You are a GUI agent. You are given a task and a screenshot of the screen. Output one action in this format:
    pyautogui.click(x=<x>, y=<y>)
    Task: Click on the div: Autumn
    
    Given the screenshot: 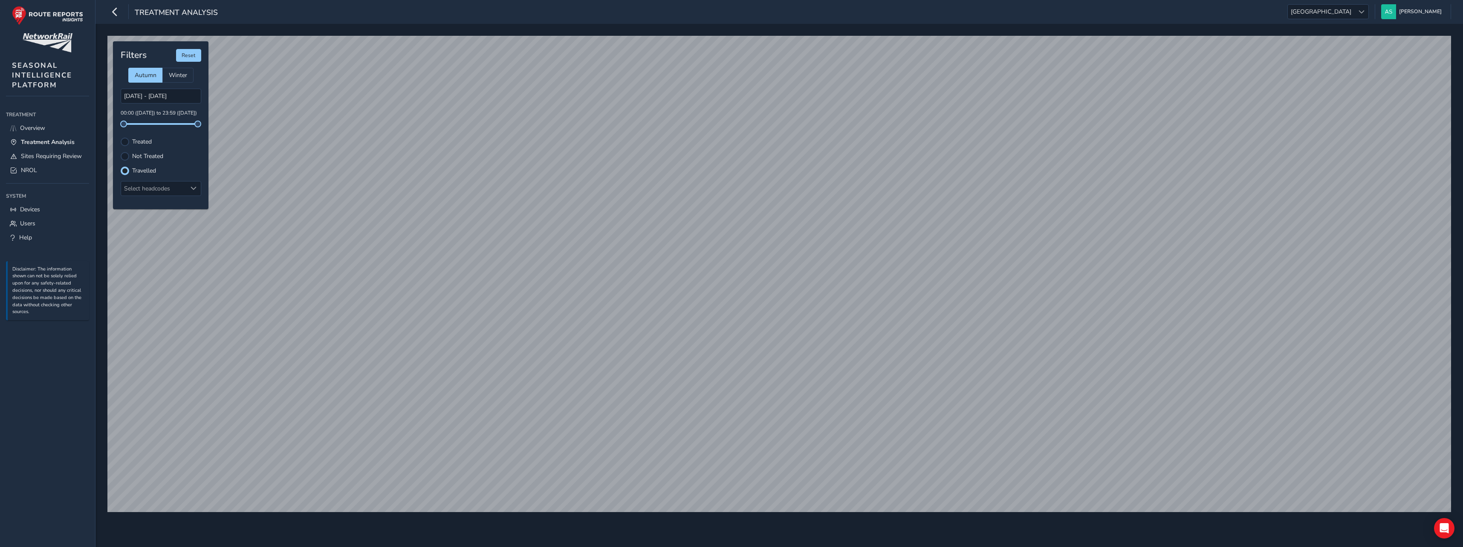 What is the action you would take?
    pyautogui.click(x=145, y=75)
    